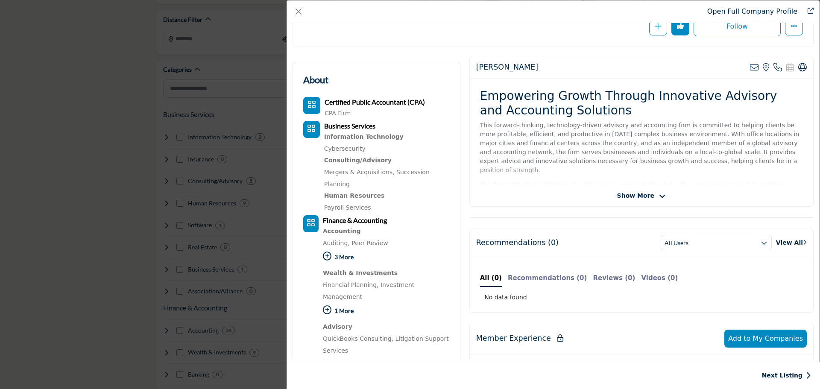 The image size is (820, 389). What do you see at coordinates (642, 148) in the screenshot?
I see `p: This forward-thinking, technology-driven advisory and accounting firm is committed to helping cli...` at bounding box center [642, 148].